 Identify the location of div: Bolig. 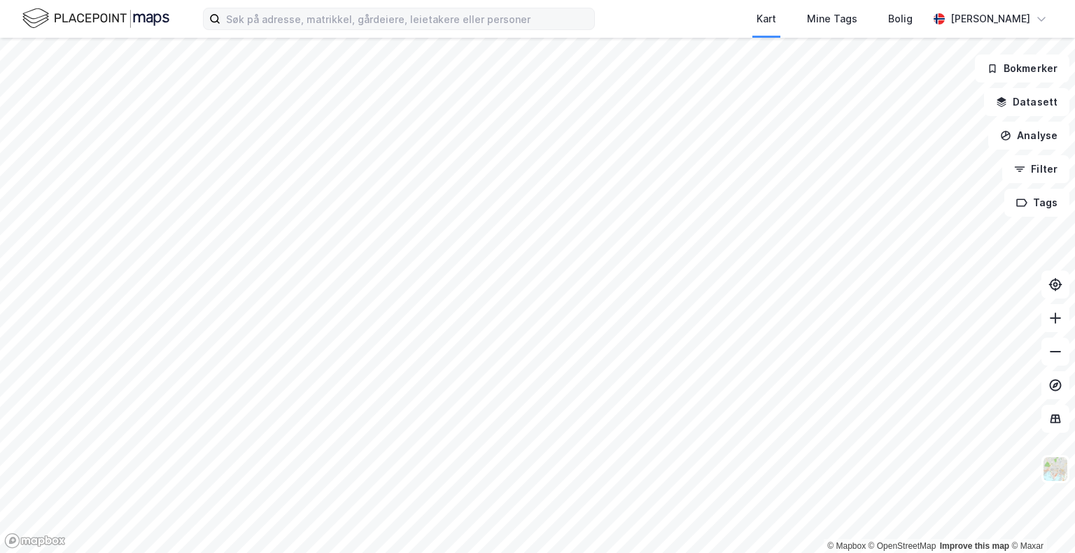
(900, 19).